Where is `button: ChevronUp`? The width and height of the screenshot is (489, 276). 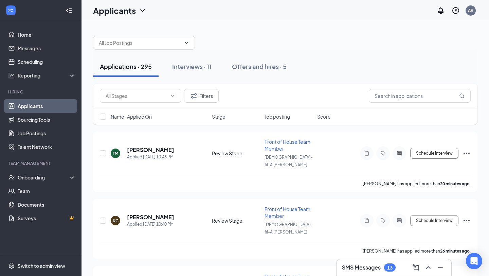 button: ChevronUp is located at coordinates (428, 267).